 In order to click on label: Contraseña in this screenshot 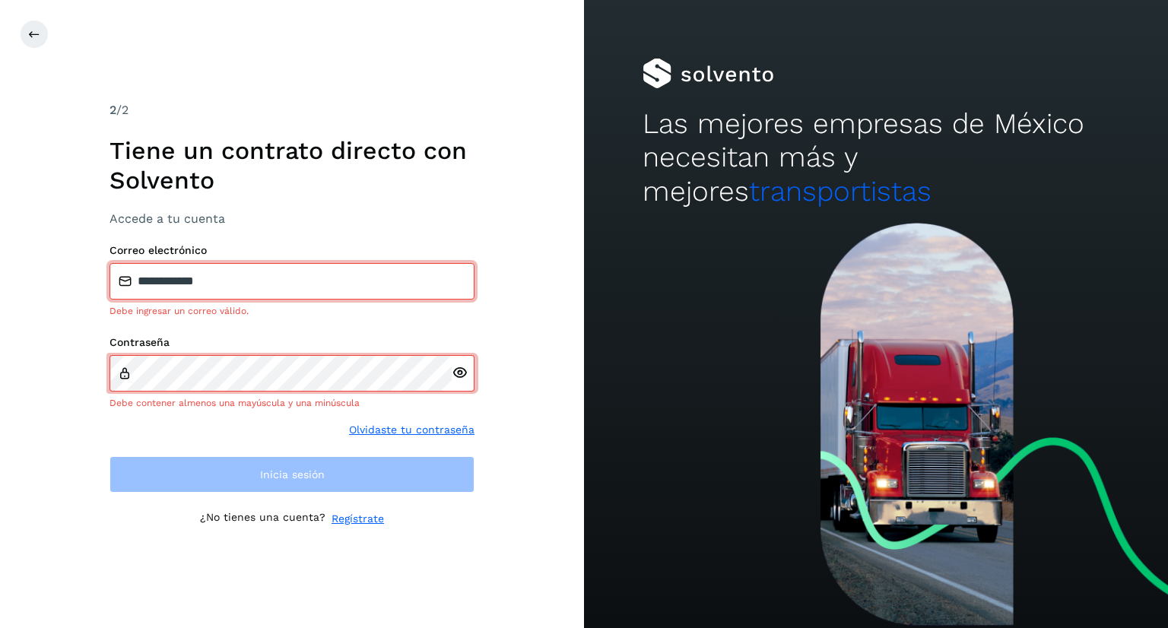, I will do `click(292, 342)`.